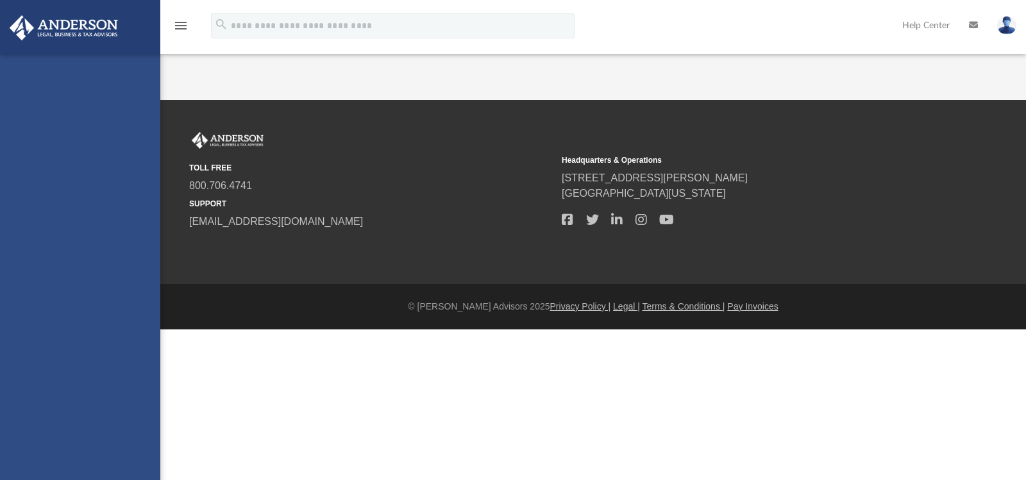 The image size is (1026, 480). What do you see at coordinates (752, 307) in the screenshot?
I see `a: Pay Invoices` at bounding box center [752, 307].